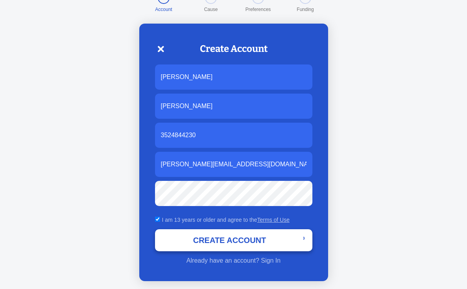  I want to click on input: I am 13 years or older and agree to theTerms of Use, so click(157, 219).